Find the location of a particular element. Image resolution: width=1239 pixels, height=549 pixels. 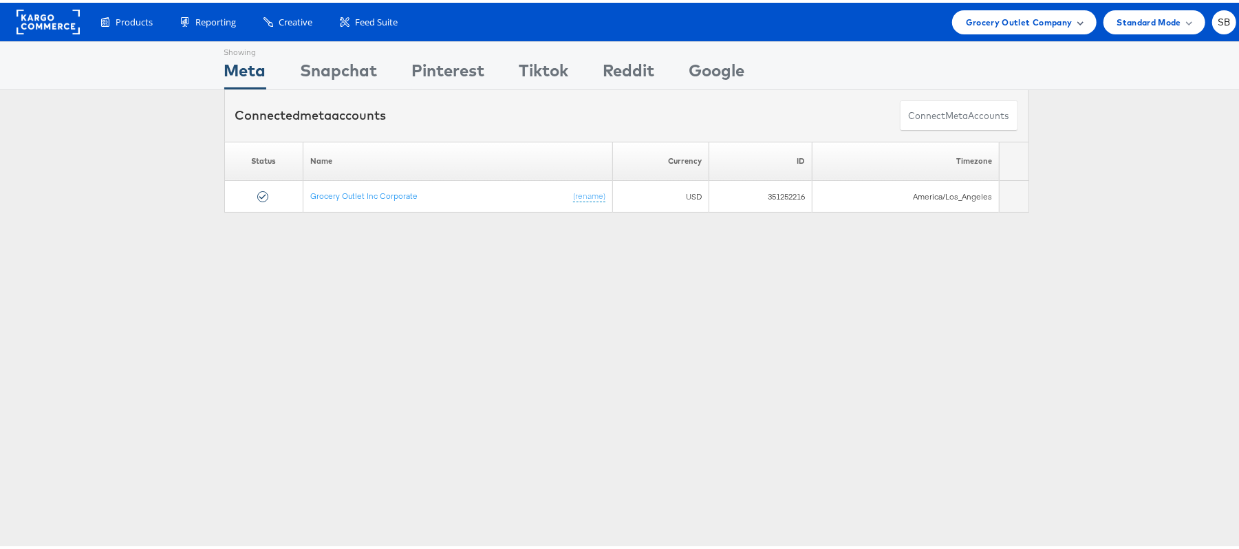

th: ID is located at coordinates (761, 158).